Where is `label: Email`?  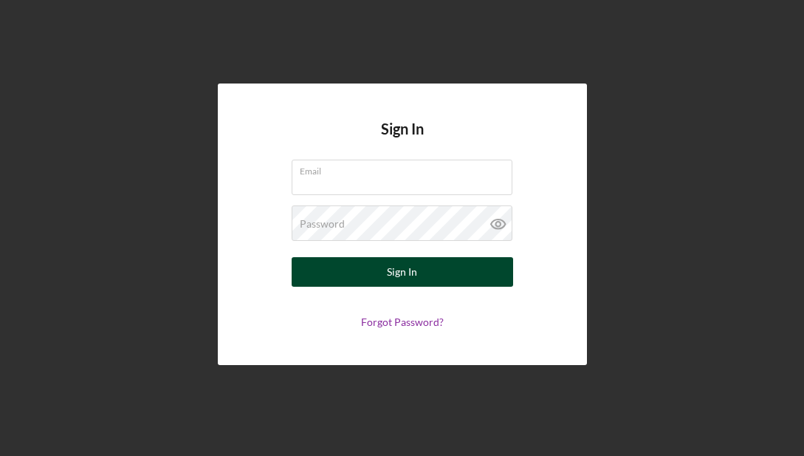 label: Email is located at coordinates (406, 168).